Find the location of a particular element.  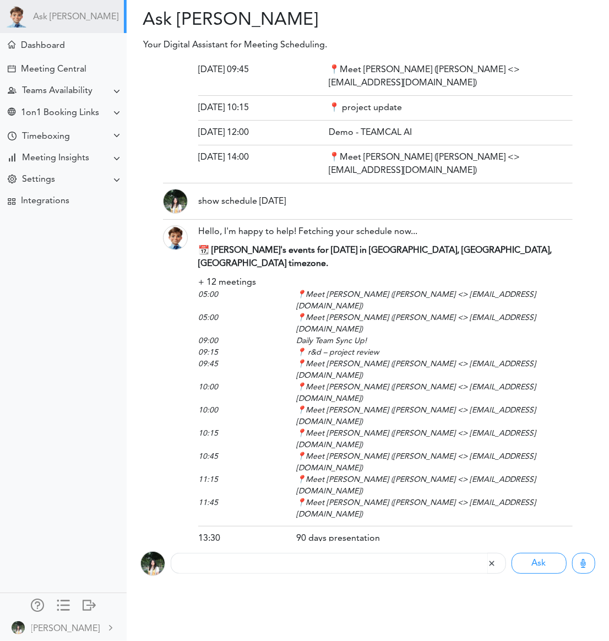

div: 09:45 is located at coordinates (239, 370).